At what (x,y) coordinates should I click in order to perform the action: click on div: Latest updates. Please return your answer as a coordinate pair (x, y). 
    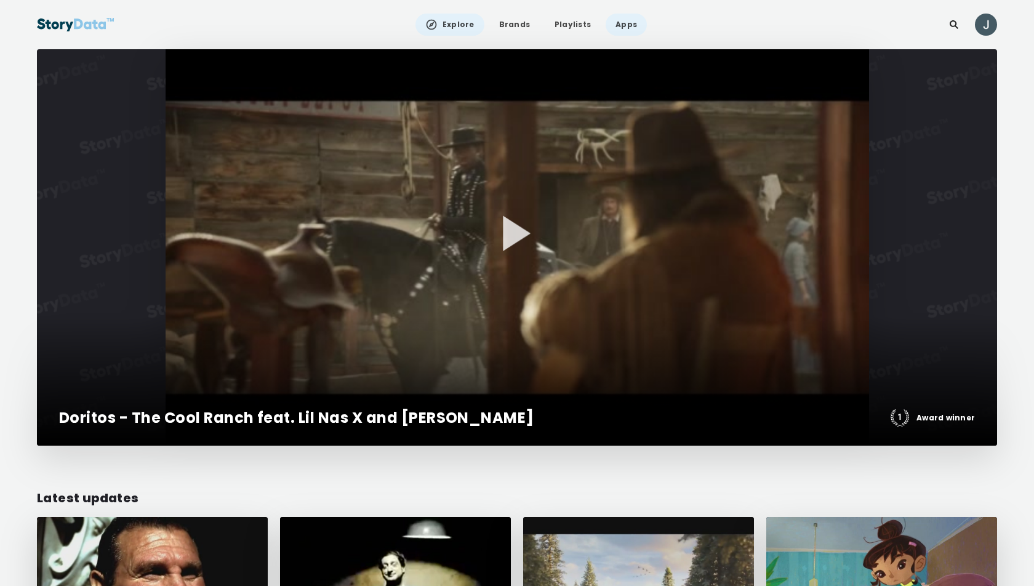
    Looking at the image, I should click on (517, 498).